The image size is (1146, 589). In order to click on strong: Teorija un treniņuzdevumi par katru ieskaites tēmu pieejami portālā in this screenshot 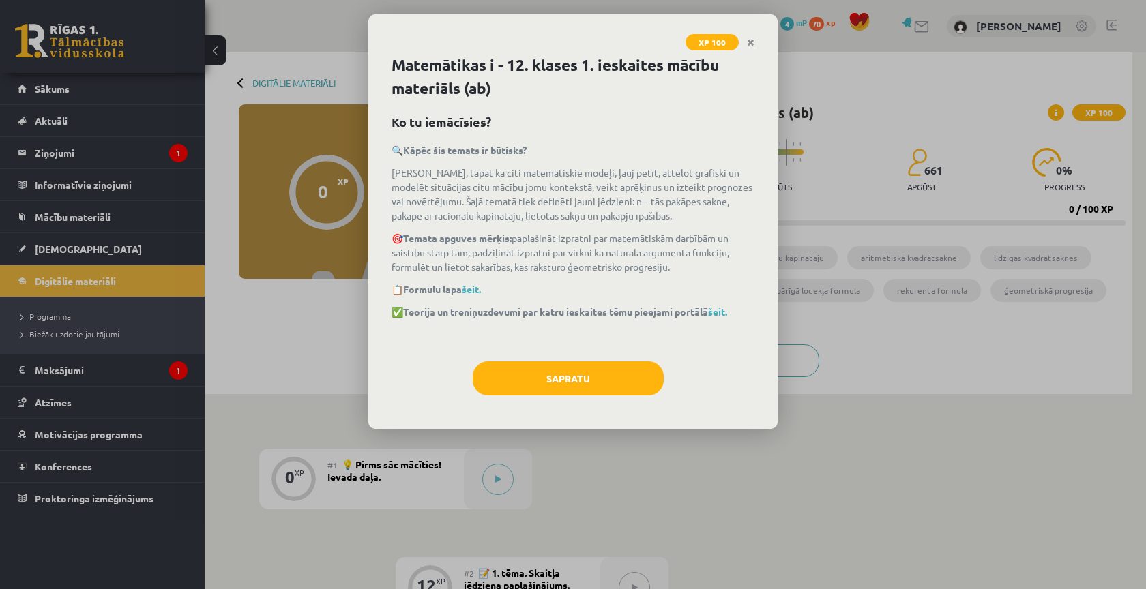, I will do `click(565, 312)`.